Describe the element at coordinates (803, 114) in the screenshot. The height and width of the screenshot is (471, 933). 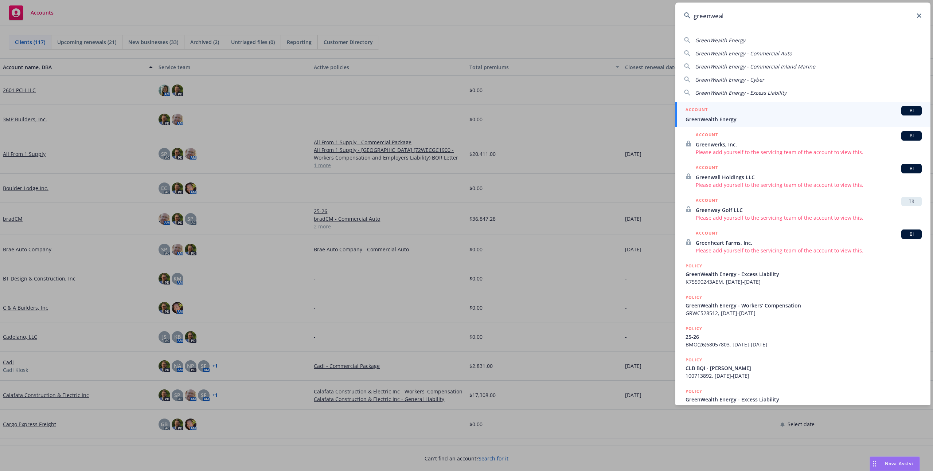
I see `a: ACCOUNTBIGreenWealth Energy` at that location.